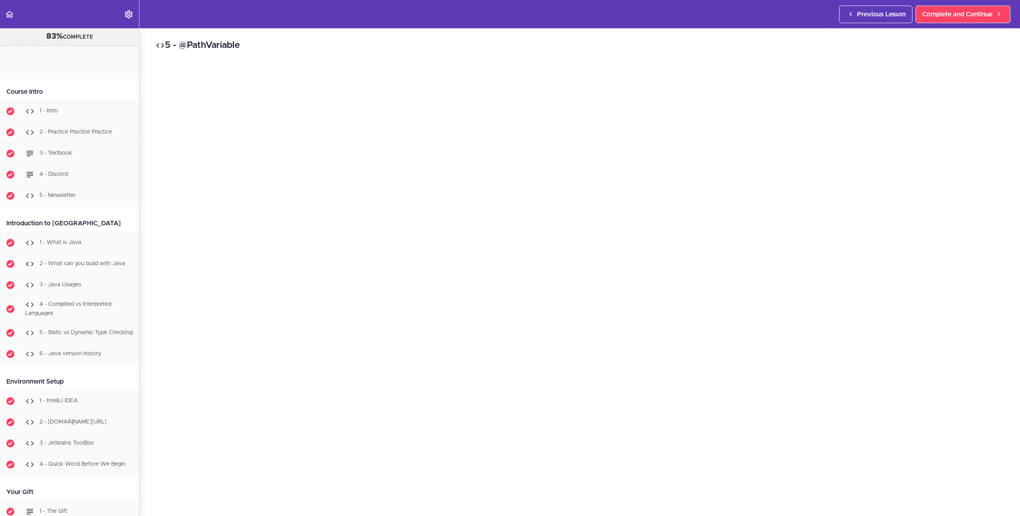 The height and width of the screenshot is (516, 1020). Describe the element at coordinates (57, 195) in the screenshot. I see `span: 5 - Newsletter` at that location.